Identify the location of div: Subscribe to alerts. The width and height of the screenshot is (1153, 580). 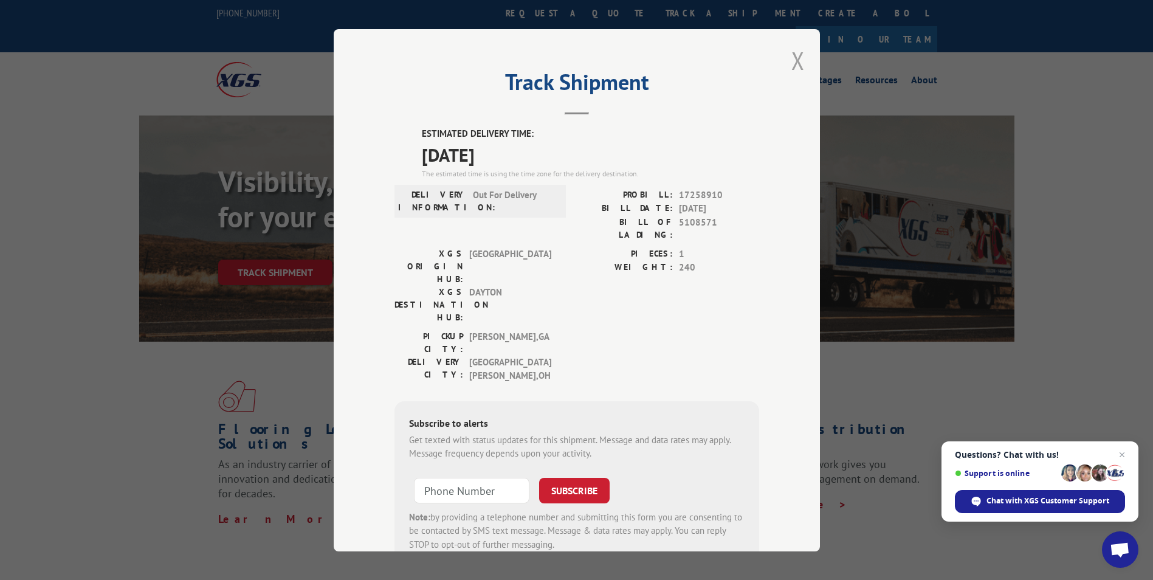
(577, 423).